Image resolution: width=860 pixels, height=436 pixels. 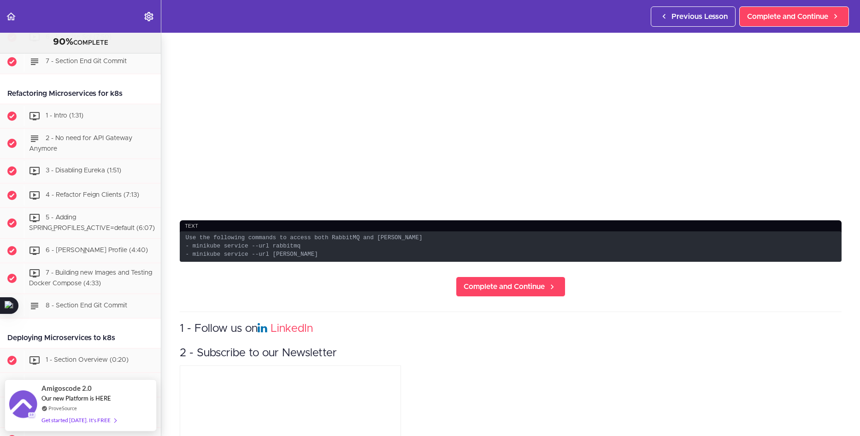 What do you see at coordinates (510, 328) in the screenshot?
I see `h3: 1 - Follow us on` at bounding box center [510, 328].